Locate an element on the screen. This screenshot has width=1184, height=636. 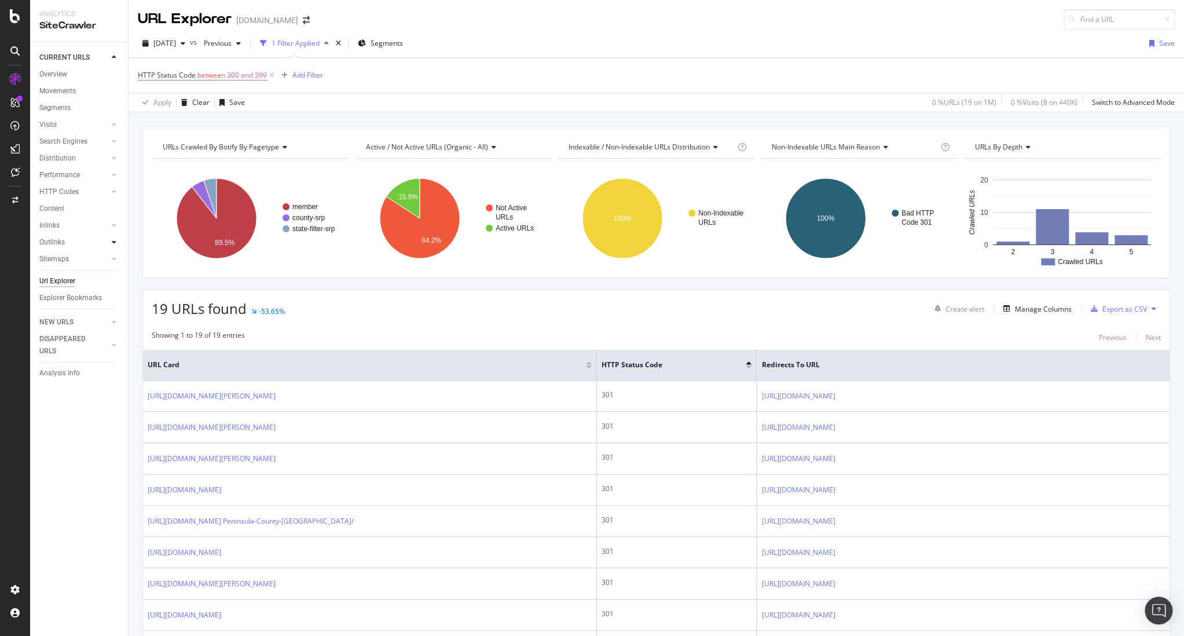
text: 15.8% is located at coordinates (408, 197).